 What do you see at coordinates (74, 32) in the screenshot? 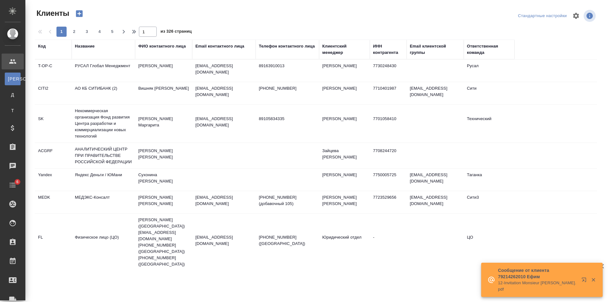
I see `span: 2` at bounding box center [74, 32].